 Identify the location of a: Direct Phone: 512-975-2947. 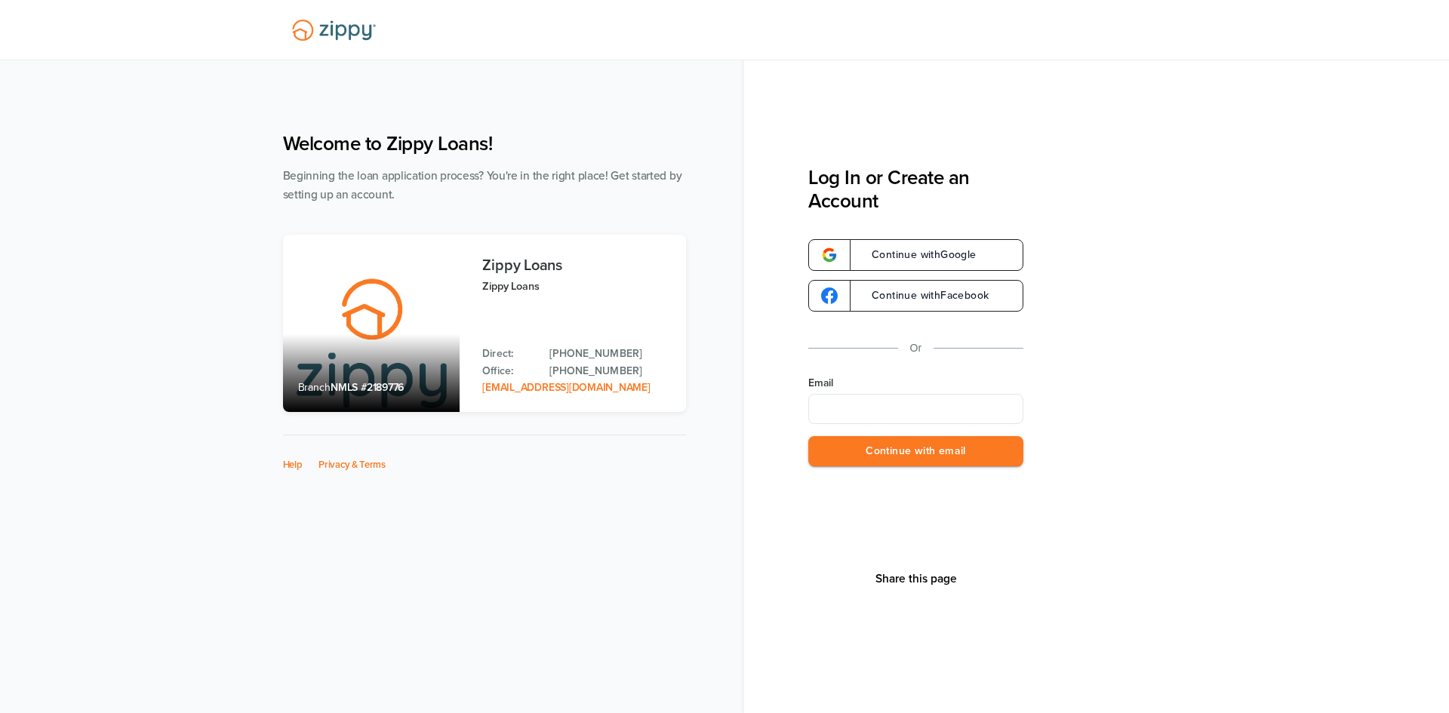
(610, 354).